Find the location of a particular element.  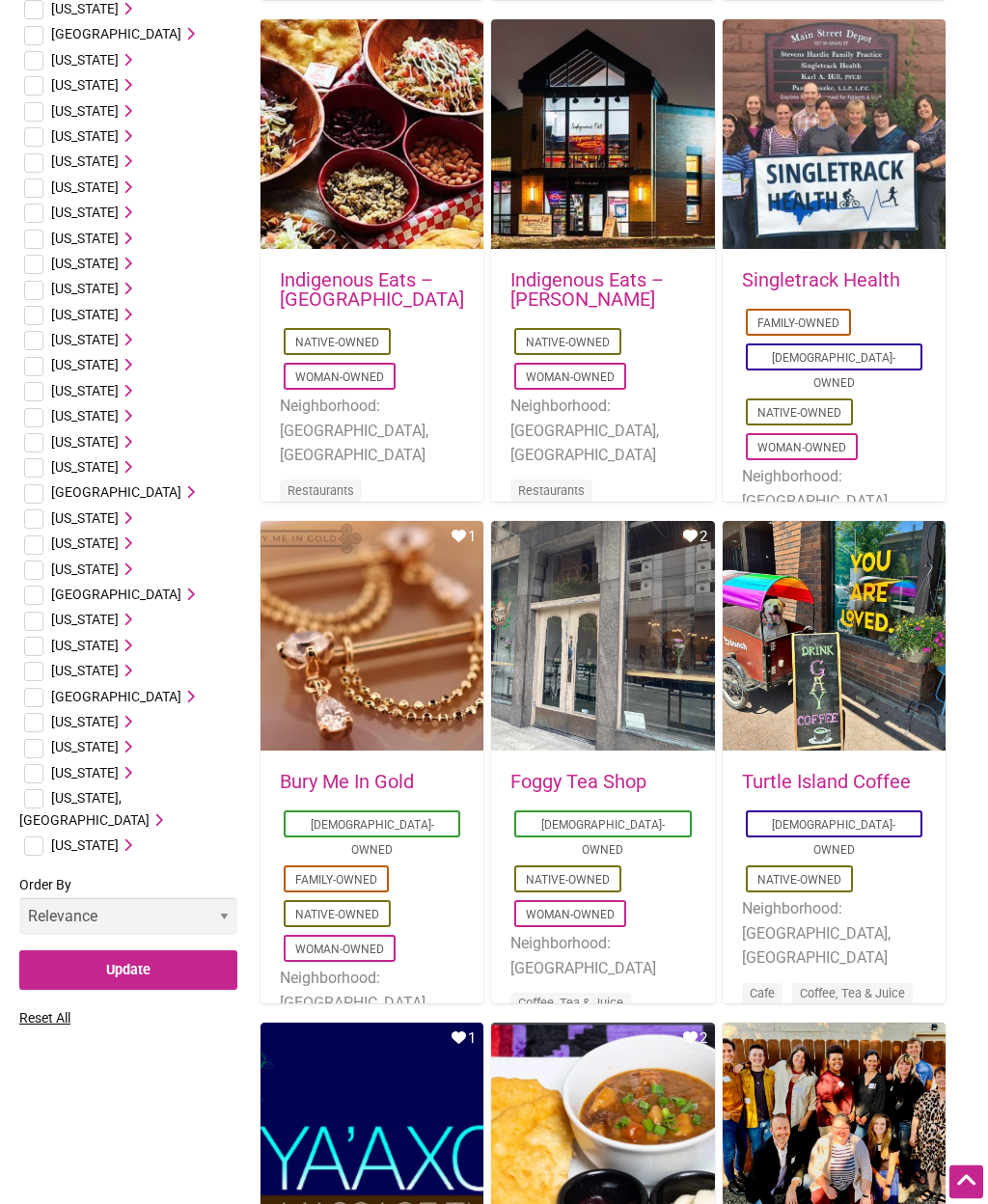

a: Reset All is located at coordinates (45, 1019).